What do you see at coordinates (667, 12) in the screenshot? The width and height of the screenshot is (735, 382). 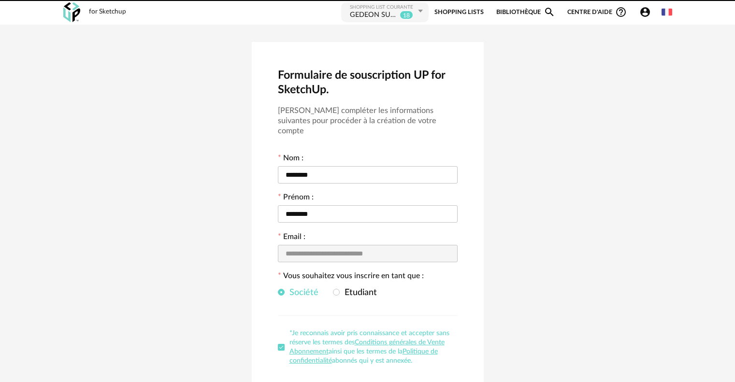 I see `img: fr` at bounding box center [667, 12].